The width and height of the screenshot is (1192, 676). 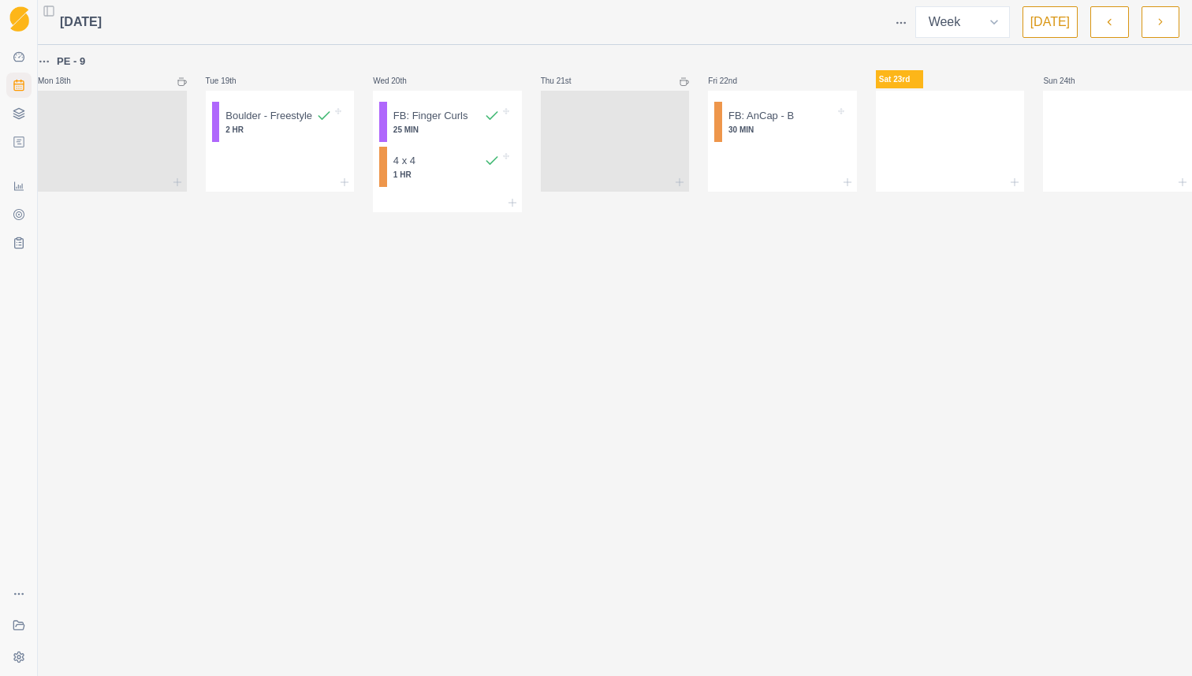 What do you see at coordinates (1067, 80) in the screenshot?
I see `p: Sun 24th` at bounding box center [1067, 80].